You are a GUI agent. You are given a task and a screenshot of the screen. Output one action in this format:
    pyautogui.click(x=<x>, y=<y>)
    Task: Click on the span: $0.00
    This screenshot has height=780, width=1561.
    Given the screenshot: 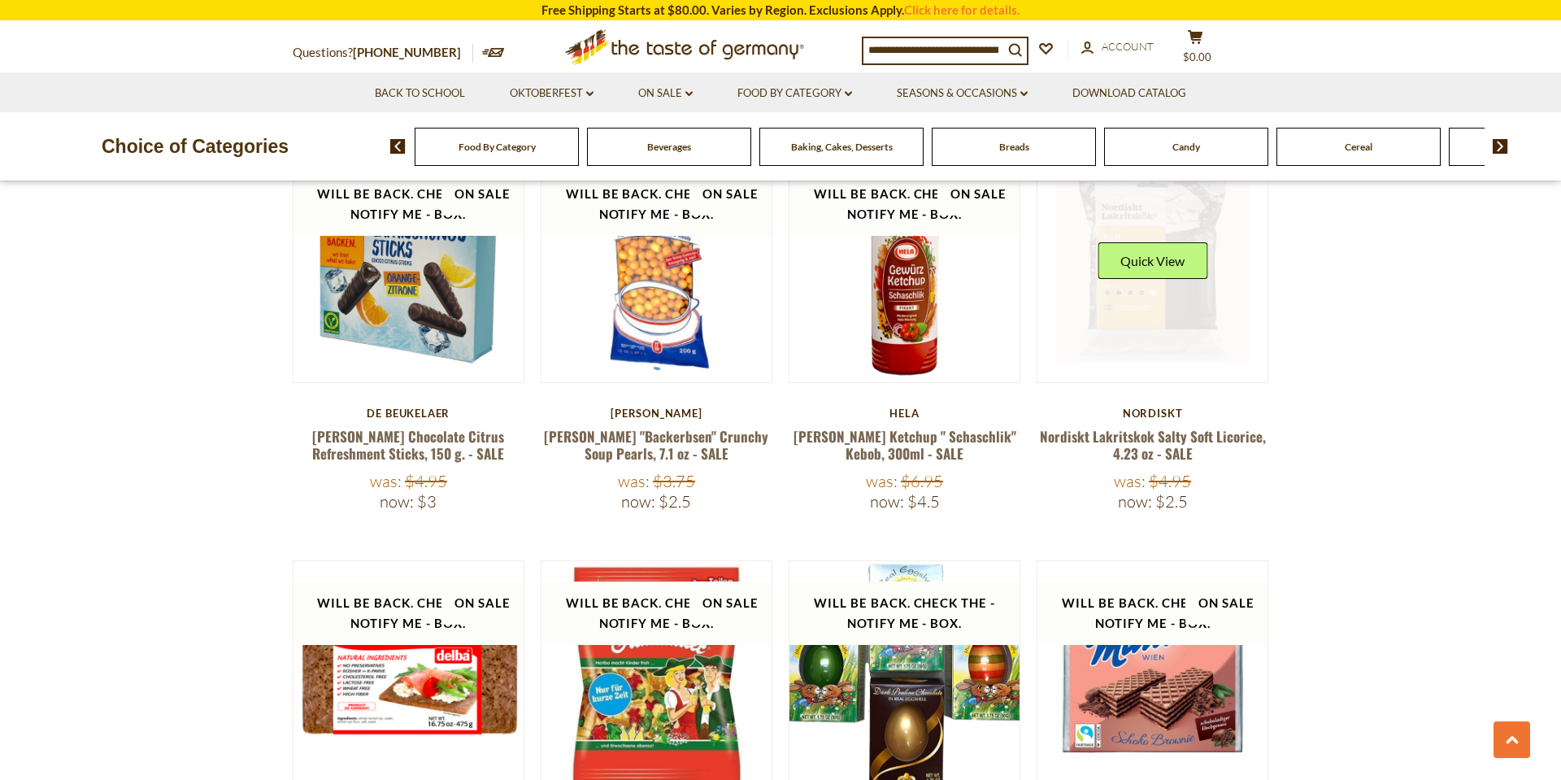 What is the action you would take?
    pyautogui.click(x=1197, y=57)
    